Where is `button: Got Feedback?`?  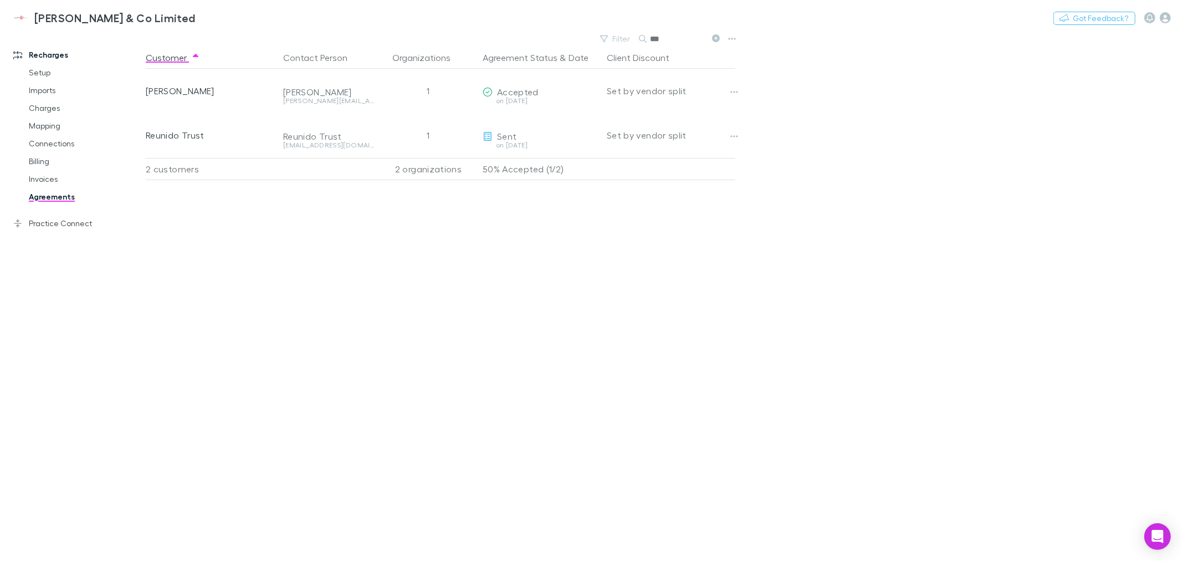
button: Got Feedback? is located at coordinates (1095, 18).